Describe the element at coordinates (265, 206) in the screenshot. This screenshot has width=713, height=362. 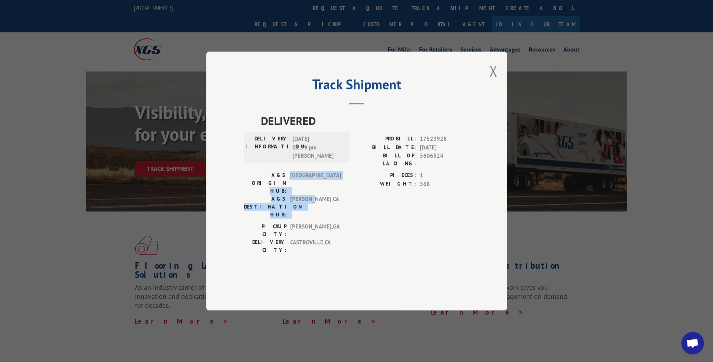
I see `label: XGS DESTINATION HUB:` at that location.